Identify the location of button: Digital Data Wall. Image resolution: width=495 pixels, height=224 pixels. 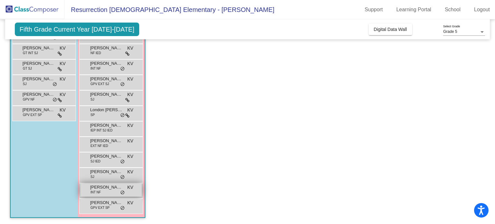
(390, 29).